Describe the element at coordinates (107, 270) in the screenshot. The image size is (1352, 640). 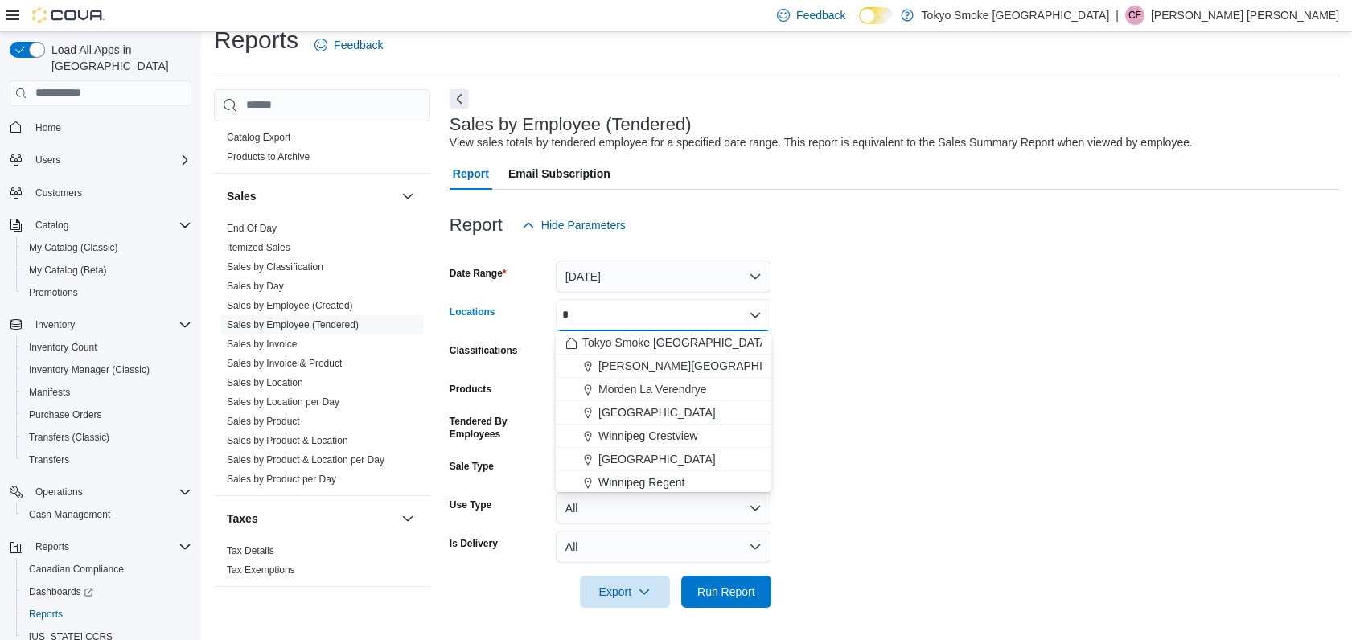
I see `button: My Catalog (Beta)` at that location.